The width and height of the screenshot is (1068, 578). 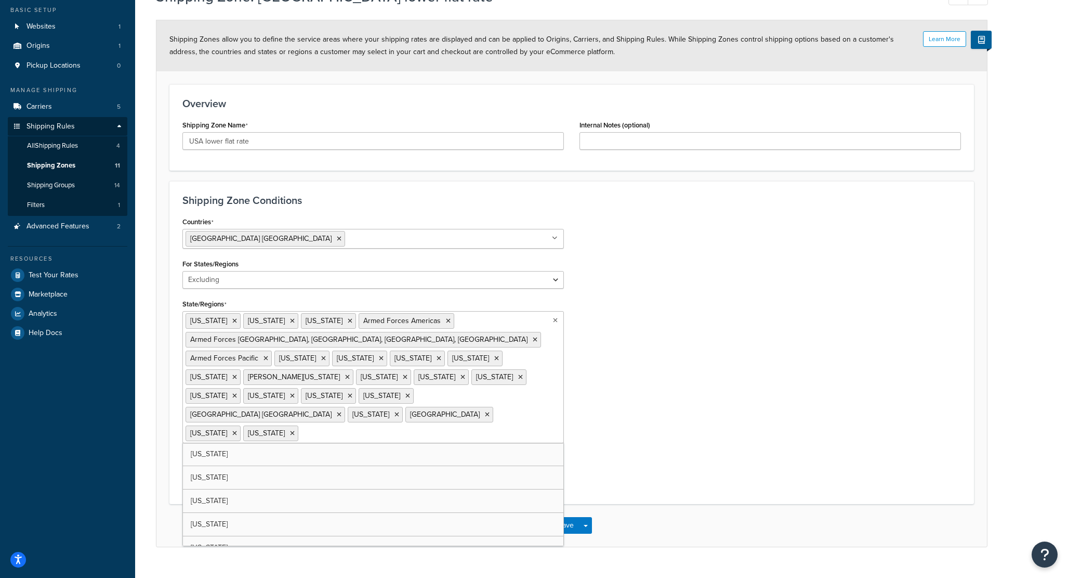 What do you see at coordinates (68, 46) in the screenshot?
I see `li: Origins` at bounding box center [68, 46].